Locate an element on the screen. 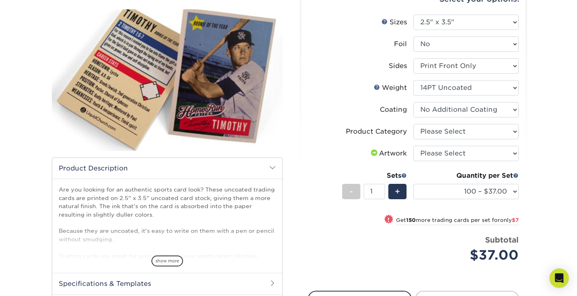  div: Product Category is located at coordinates (376, 132).